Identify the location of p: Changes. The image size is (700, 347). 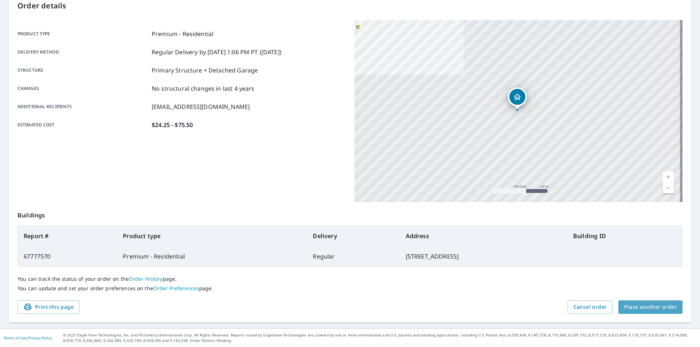
(83, 89).